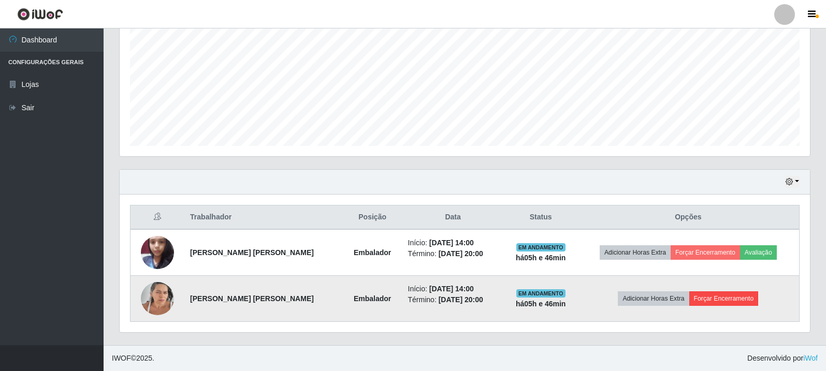 Image resolution: width=826 pixels, height=371 pixels. Describe the element at coordinates (157, 298) in the screenshot. I see `img: 1741963068390.jpeg` at that location.